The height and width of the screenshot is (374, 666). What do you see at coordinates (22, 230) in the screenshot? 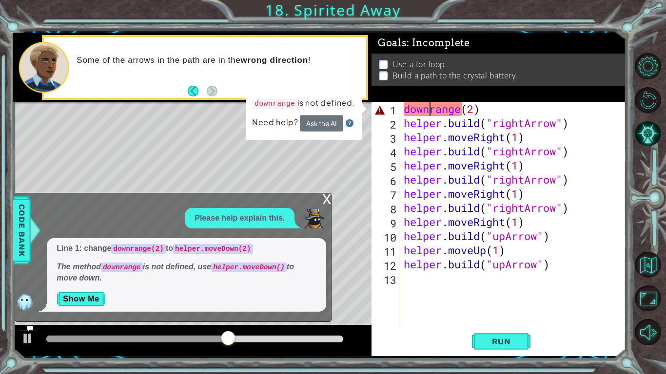
I see `span: Code Bank` at bounding box center [22, 230].